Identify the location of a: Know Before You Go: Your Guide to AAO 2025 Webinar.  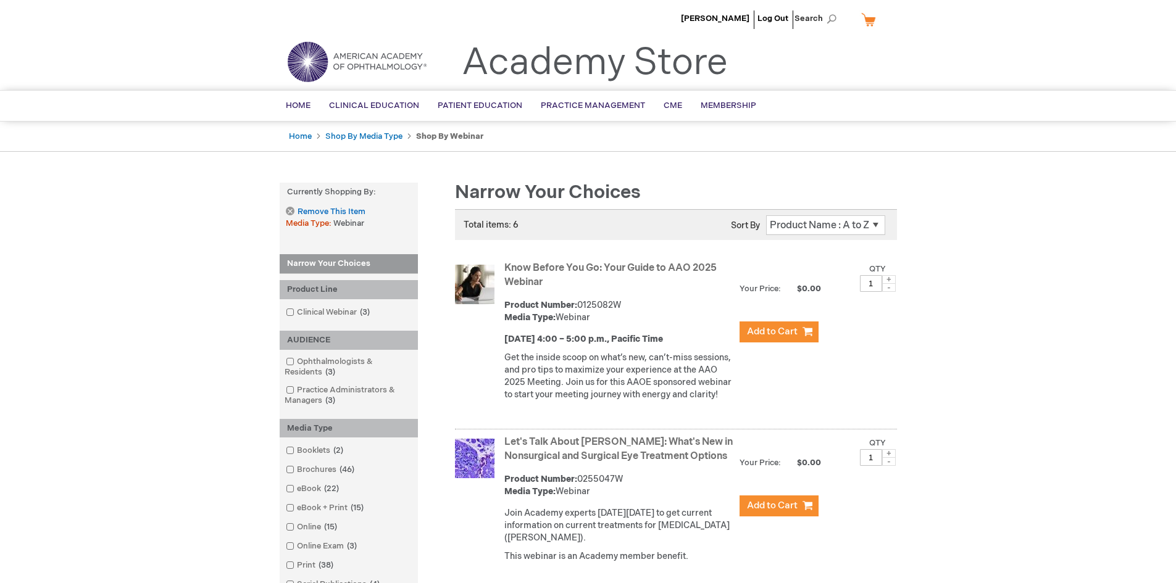
(610, 275).